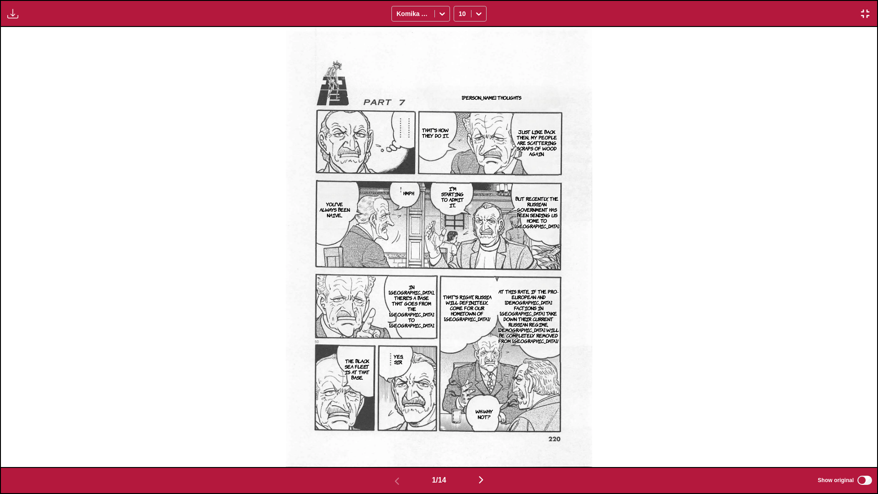 The image size is (878, 494). I want to click on p: That's how they do it..., so click(435, 133).